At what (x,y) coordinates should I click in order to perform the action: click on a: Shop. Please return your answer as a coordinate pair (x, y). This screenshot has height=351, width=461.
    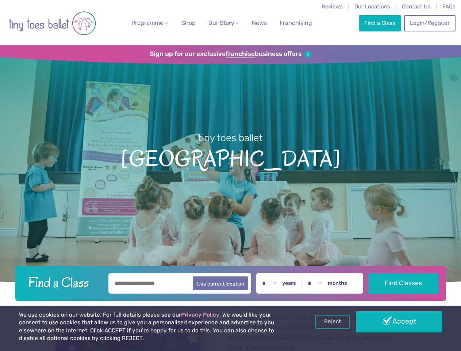
    Looking at the image, I should click on (188, 23).